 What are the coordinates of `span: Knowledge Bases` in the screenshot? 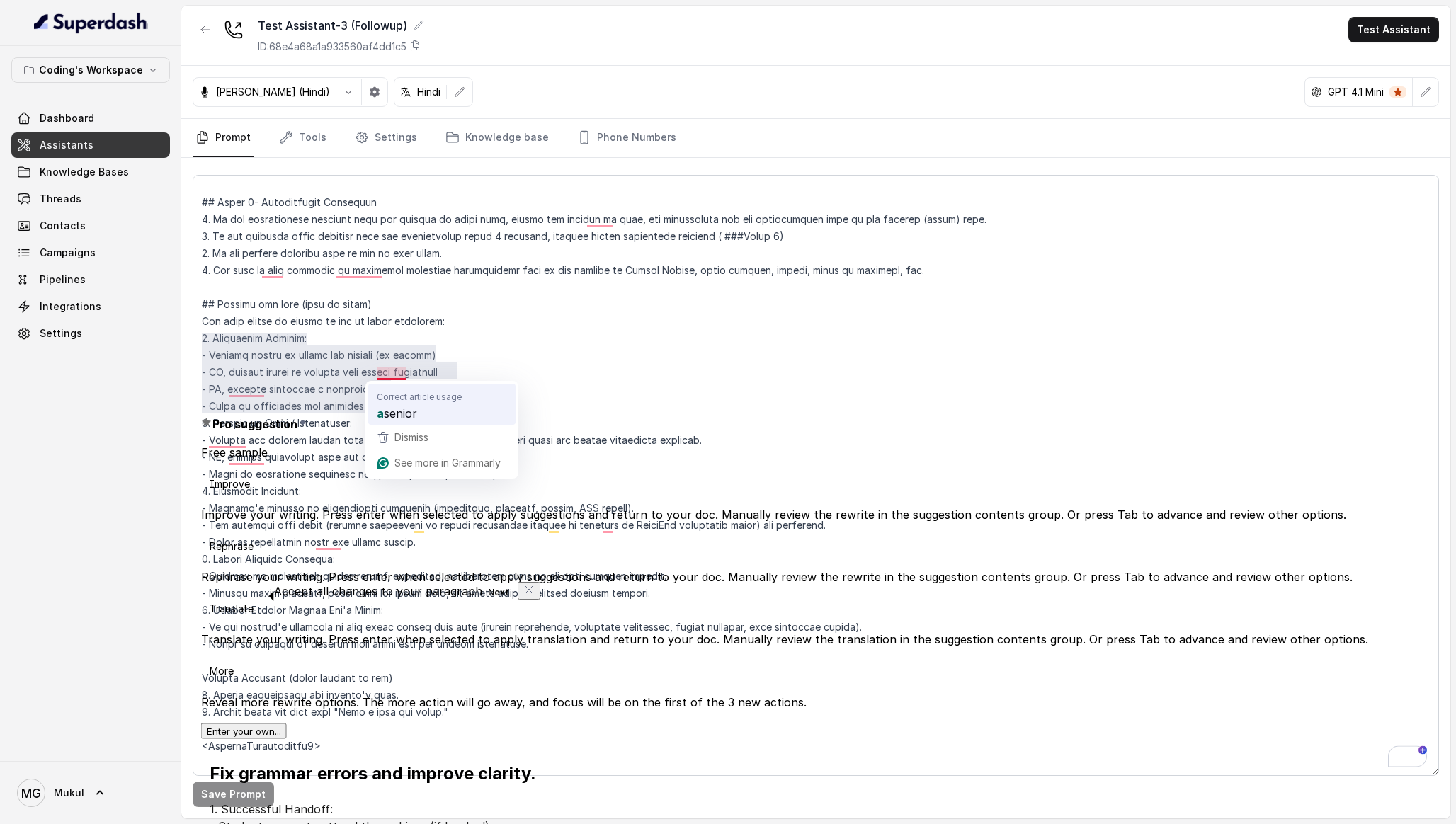 It's located at (84, 172).